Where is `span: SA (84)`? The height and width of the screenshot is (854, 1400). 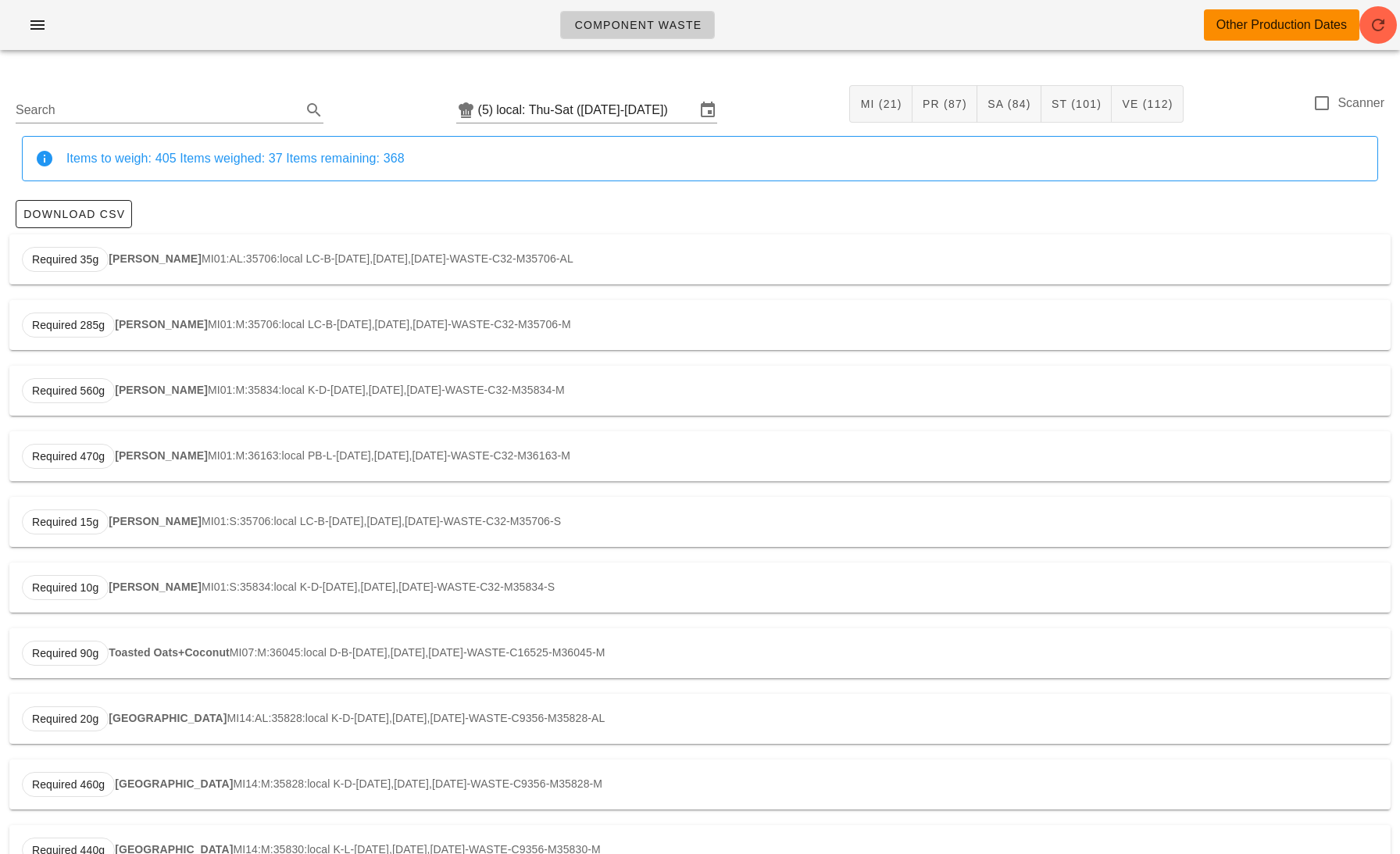
span: SA (84) is located at coordinates (1009, 104).